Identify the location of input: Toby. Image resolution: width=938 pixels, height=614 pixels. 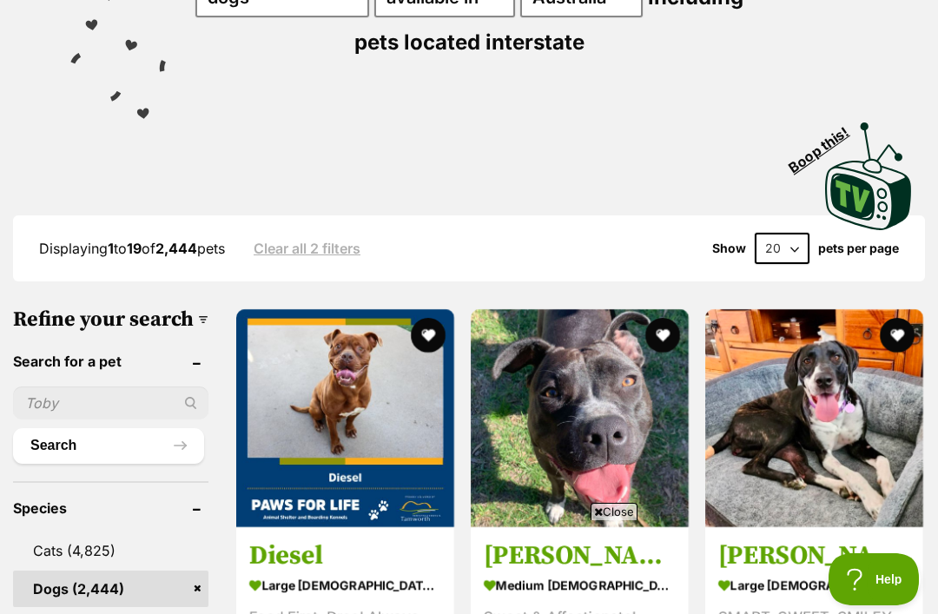
(110, 403).